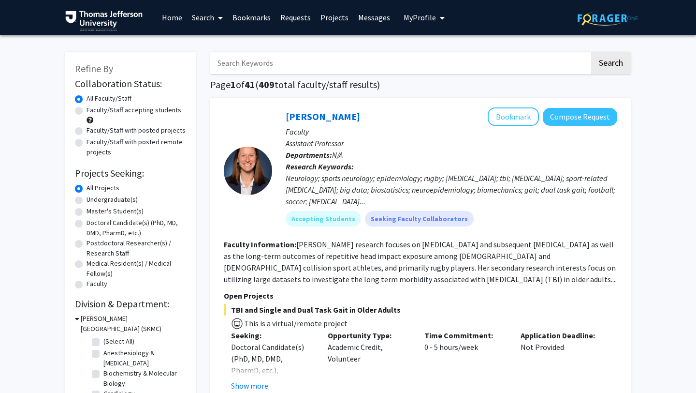  What do you see at coordinates (266, 84) in the screenshot?
I see `span: 409` at bounding box center [266, 84].